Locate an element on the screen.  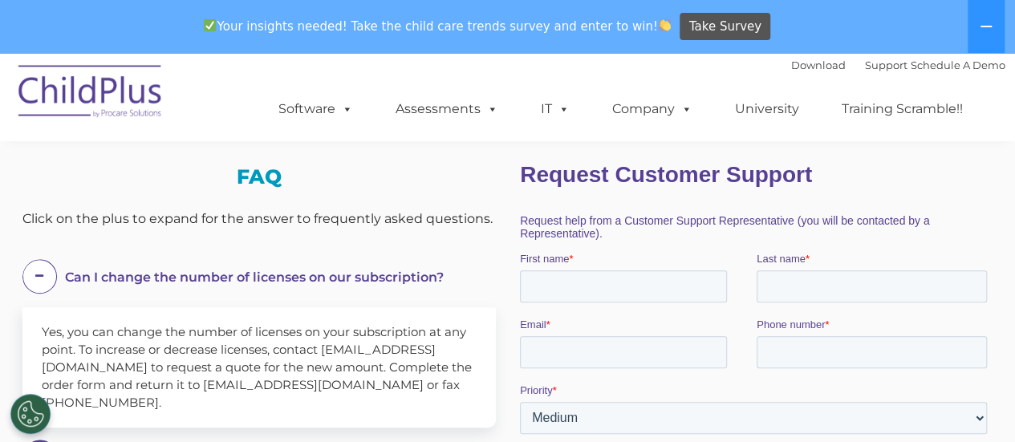
a: Company is located at coordinates (652, 109).